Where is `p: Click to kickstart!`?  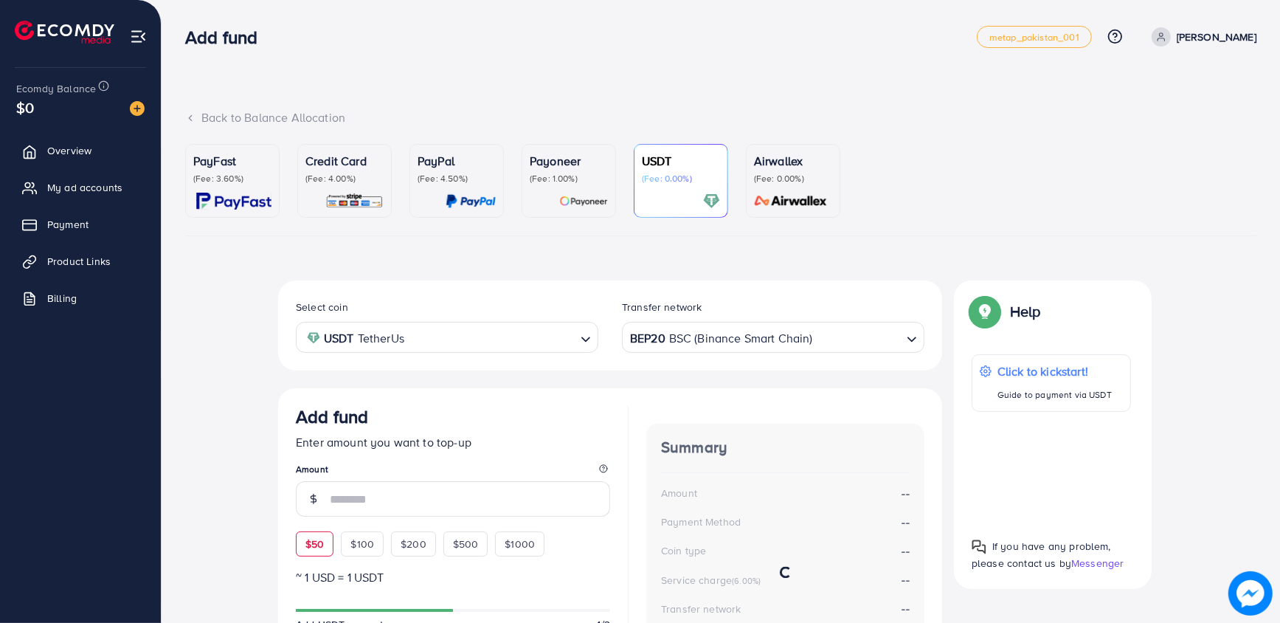
p: Click to kickstart! is located at coordinates (1054, 371).